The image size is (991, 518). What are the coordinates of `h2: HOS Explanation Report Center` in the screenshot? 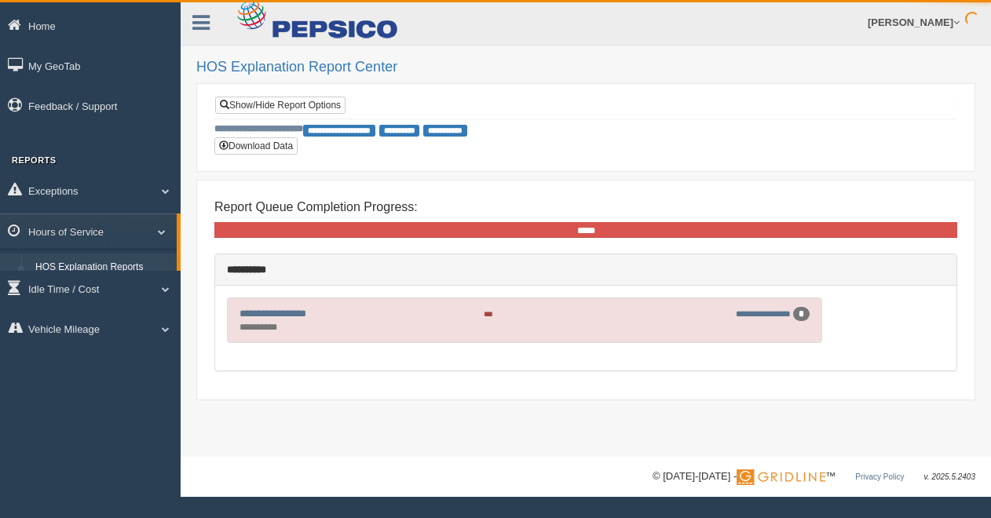 It's located at (586, 68).